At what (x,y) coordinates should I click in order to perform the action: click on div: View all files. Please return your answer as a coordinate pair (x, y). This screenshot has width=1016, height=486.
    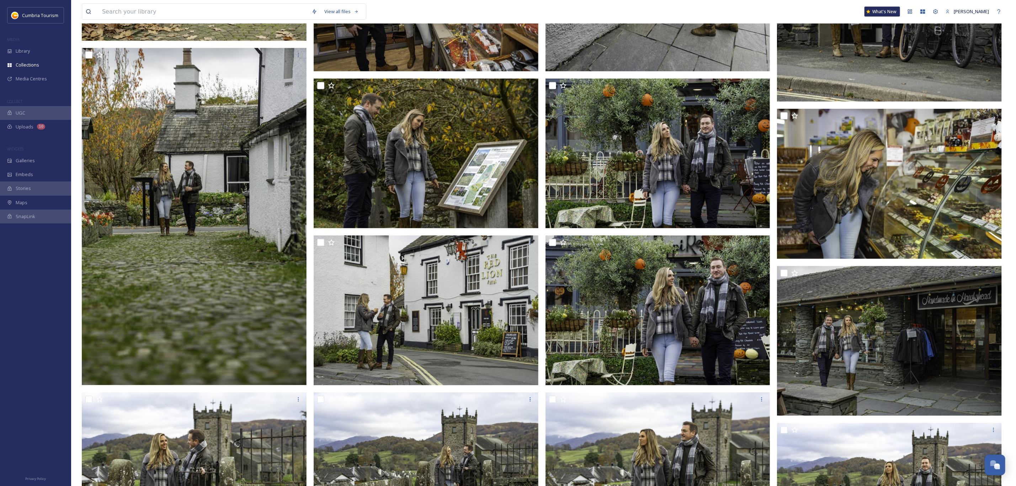
    Looking at the image, I should click on (341, 11).